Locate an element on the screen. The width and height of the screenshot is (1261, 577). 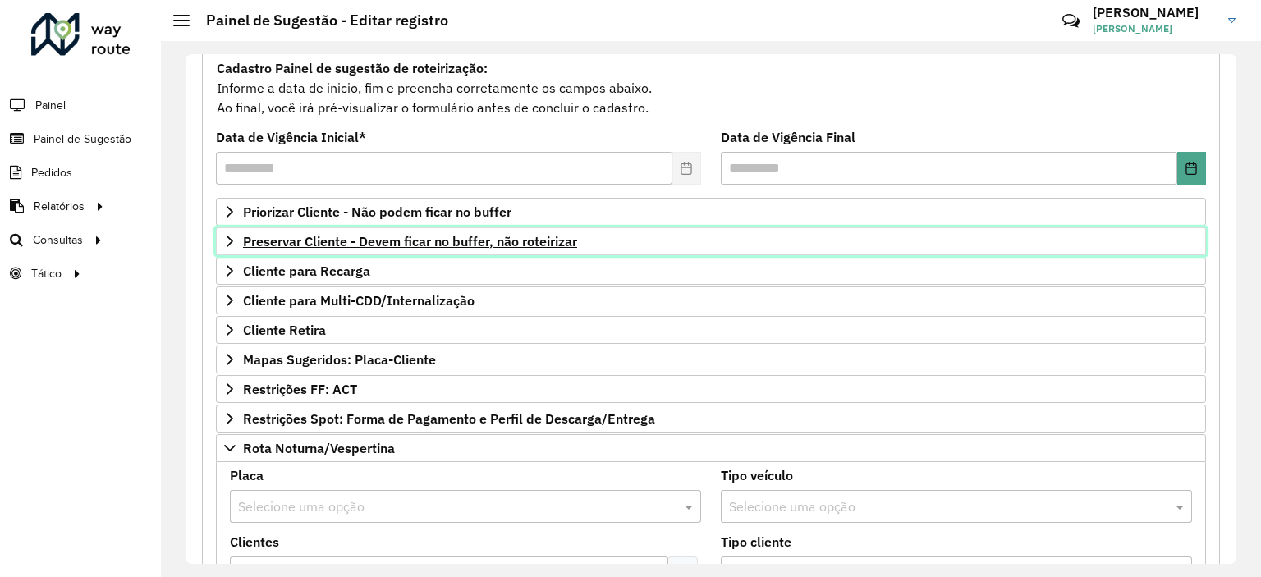
span: Restrições FF: ACT is located at coordinates (300, 389).